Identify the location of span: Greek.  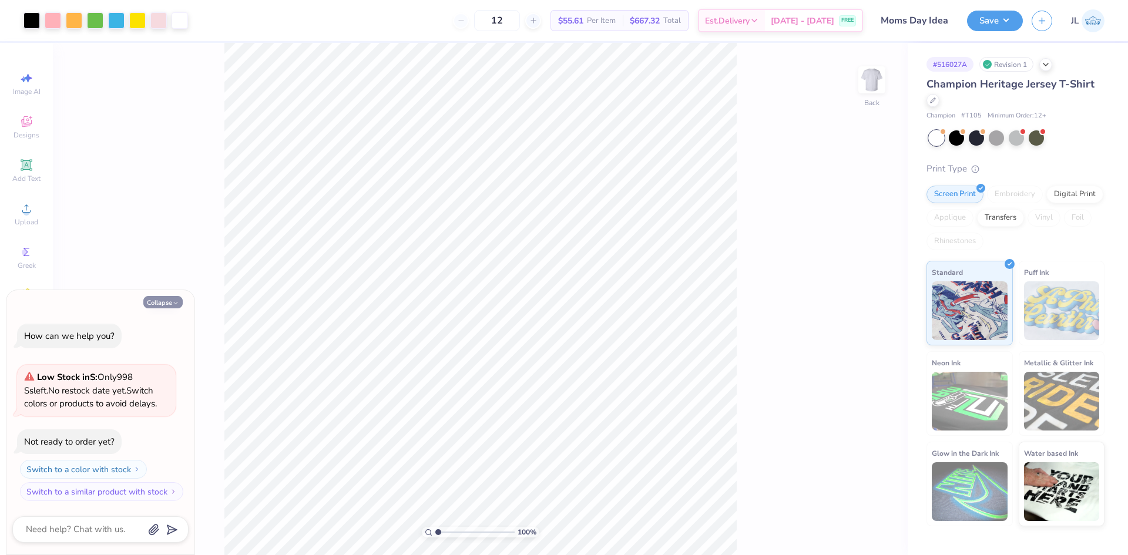
(26, 266).